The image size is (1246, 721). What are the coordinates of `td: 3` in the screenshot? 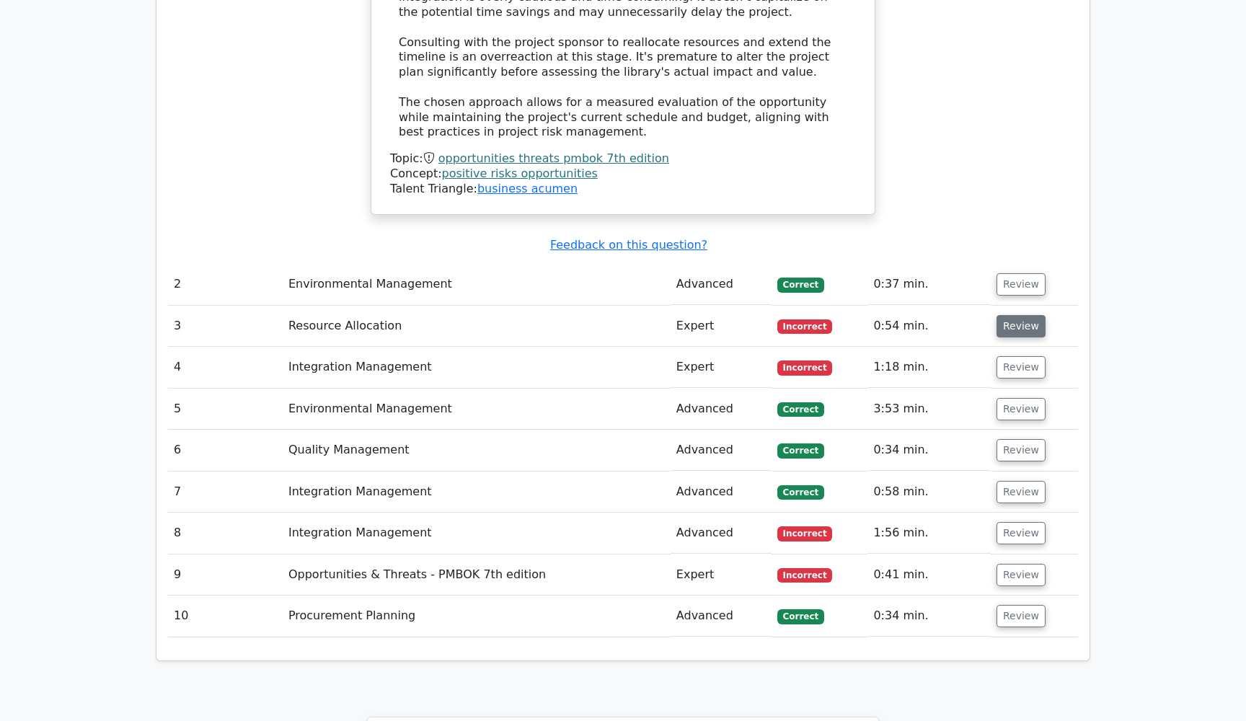 It's located at (225, 326).